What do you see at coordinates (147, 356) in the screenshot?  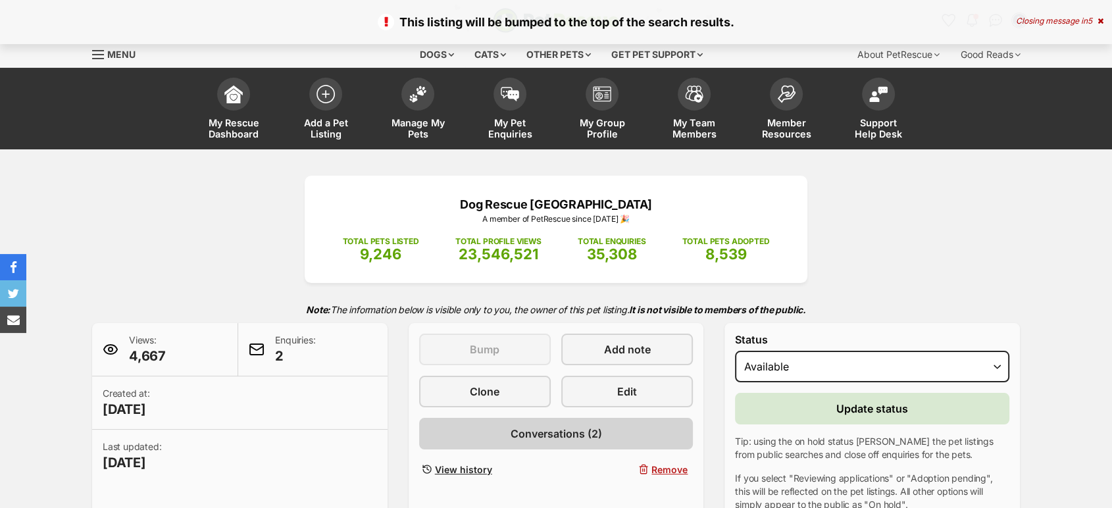 I see `span: 4,667` at bounding box center [147, 356].